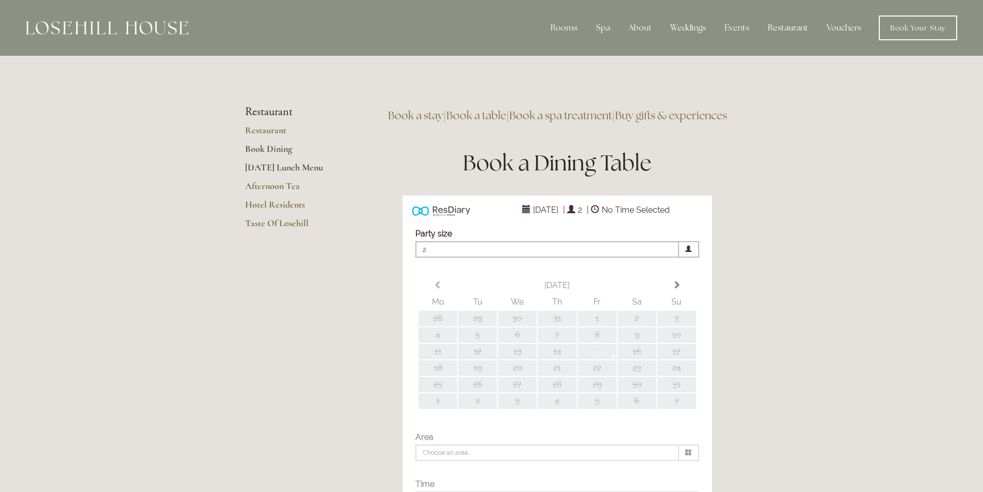 The width and height of the screenshot is (983, 492). Describe the element at coordinates (558, 163) in the screenshot. I see `h1: Book a Dining Table` at that location.